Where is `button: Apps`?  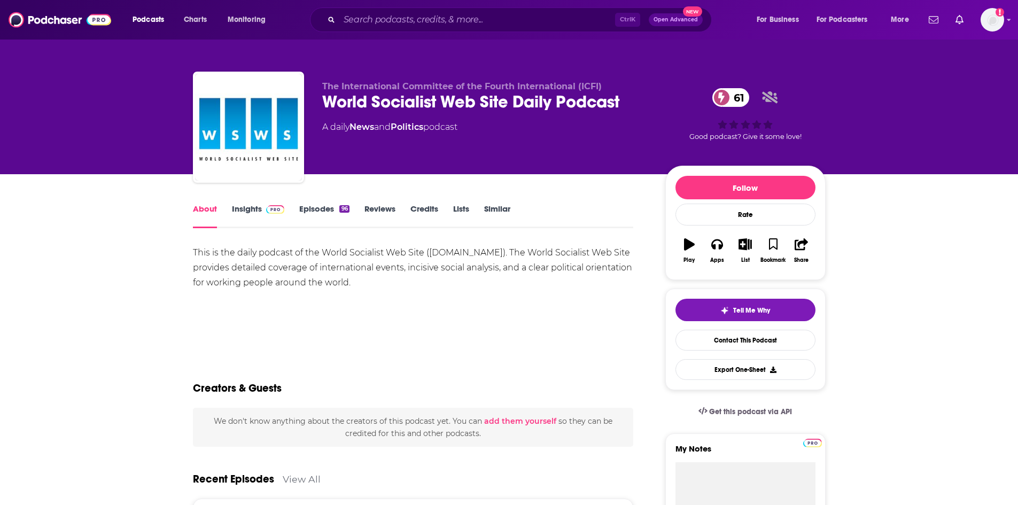
button: Apps is located at coordinates (717, 251).